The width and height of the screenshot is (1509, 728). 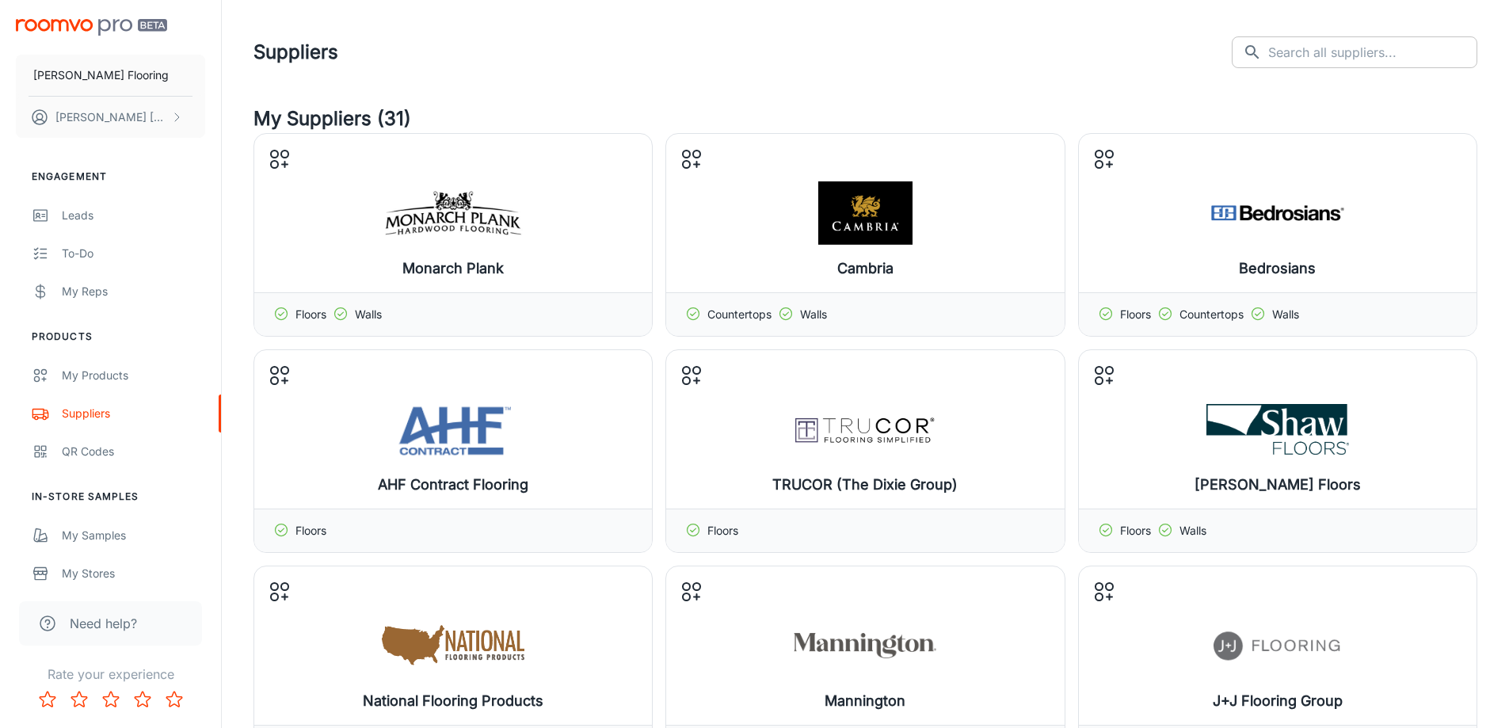 What do you see at coordinates (133, 536) in the screenshot?
I see `div: My Samples` at bounding box center [133, 536].